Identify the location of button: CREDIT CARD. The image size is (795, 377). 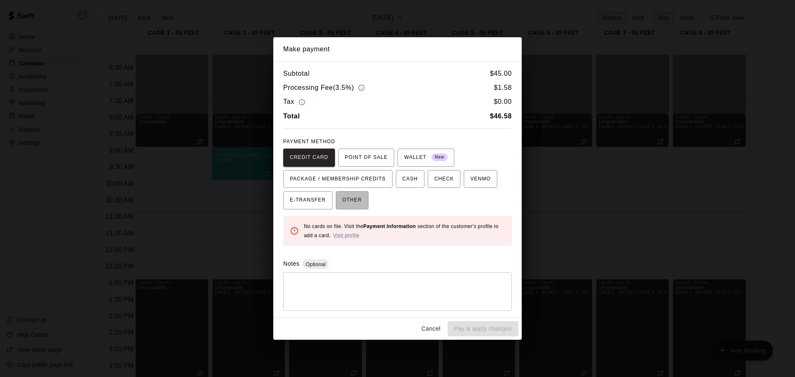
(309, 158).